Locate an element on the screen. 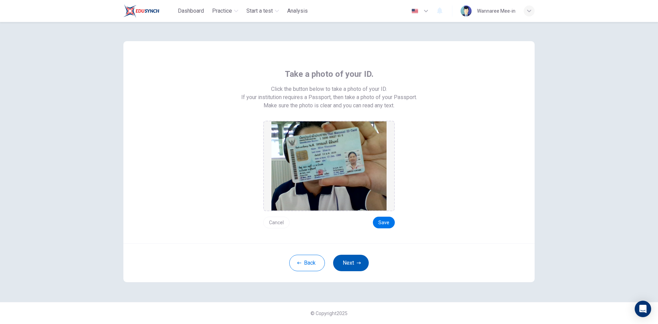 The height and width of the screenshot is (324, 658). button: Next is located at coordinates (351, 263).